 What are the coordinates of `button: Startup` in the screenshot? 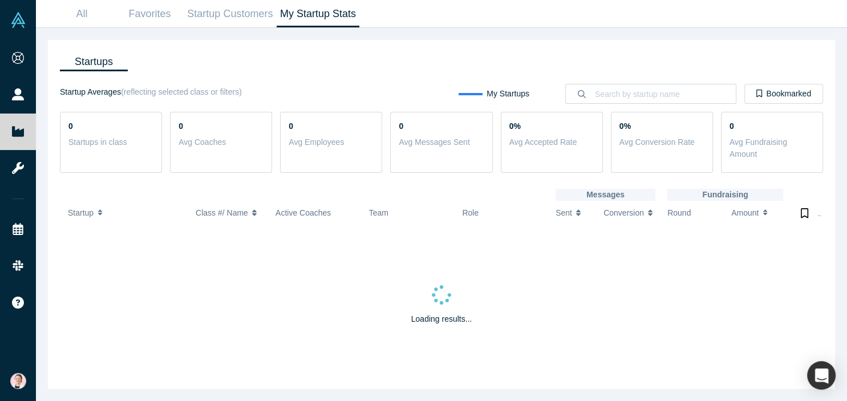 It's located at (126, 213).